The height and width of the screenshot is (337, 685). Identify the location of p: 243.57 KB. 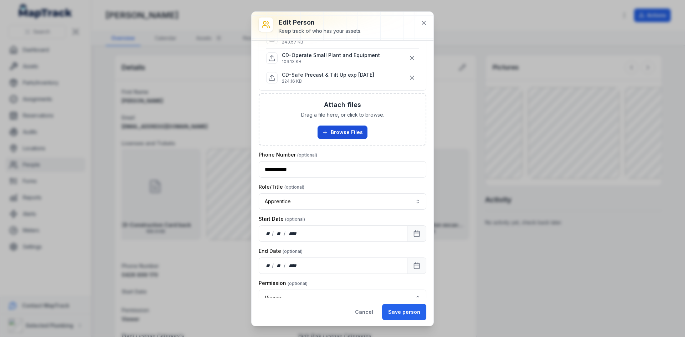
(326, 42).